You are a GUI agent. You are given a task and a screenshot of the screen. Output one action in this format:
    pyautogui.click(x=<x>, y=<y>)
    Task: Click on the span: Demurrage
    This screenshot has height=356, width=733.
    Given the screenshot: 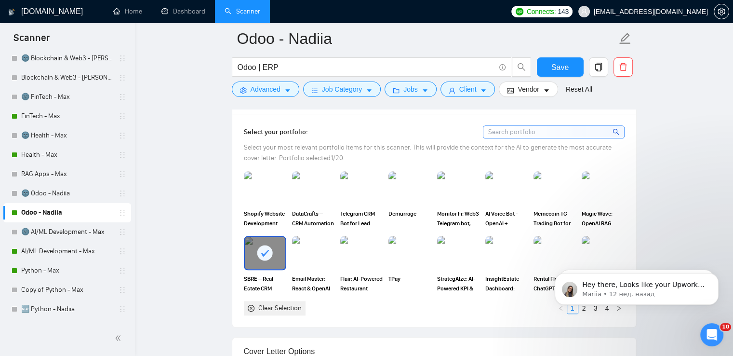 What is the action you would take?
    pyautogui.click(x=410, y=218)
    